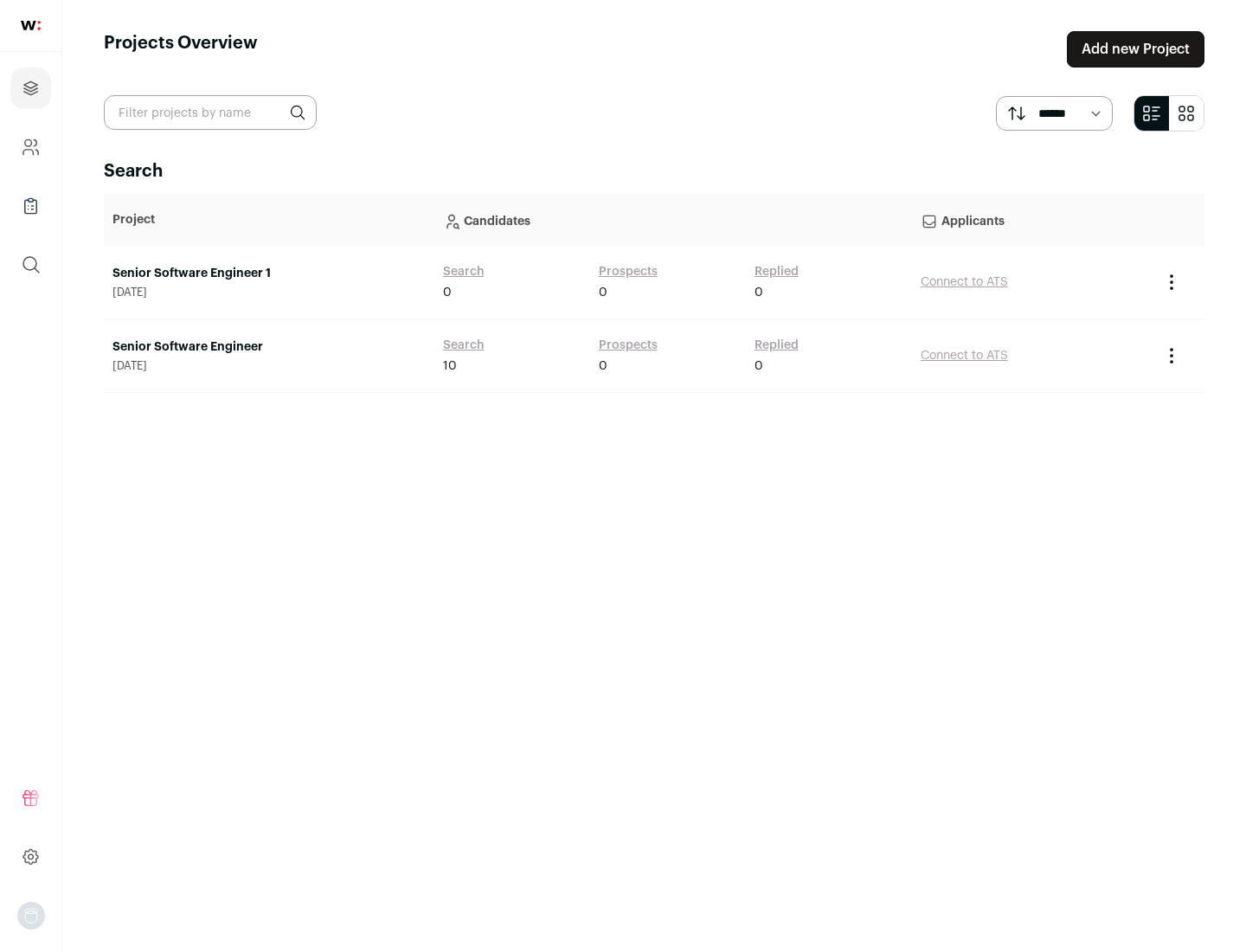  What do you see at coordinates (450, 366) in the screenshot?
I see `span: 10` at bounding box center [450, 366].